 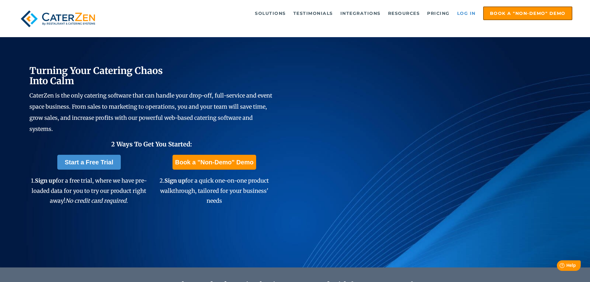 What do you see at coordinates (313, 13) in the screenshot?
I see `a: Testimonials` at bounding box center [313, 13].